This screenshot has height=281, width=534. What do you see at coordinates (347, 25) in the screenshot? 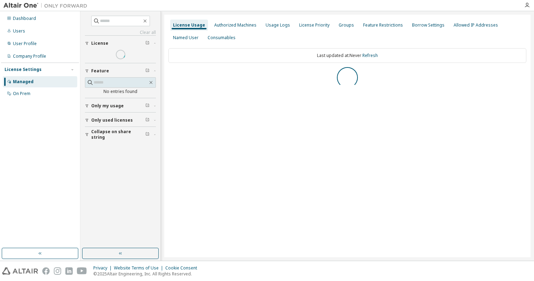
I see `div: Groups` at bounding box center [347, 25].